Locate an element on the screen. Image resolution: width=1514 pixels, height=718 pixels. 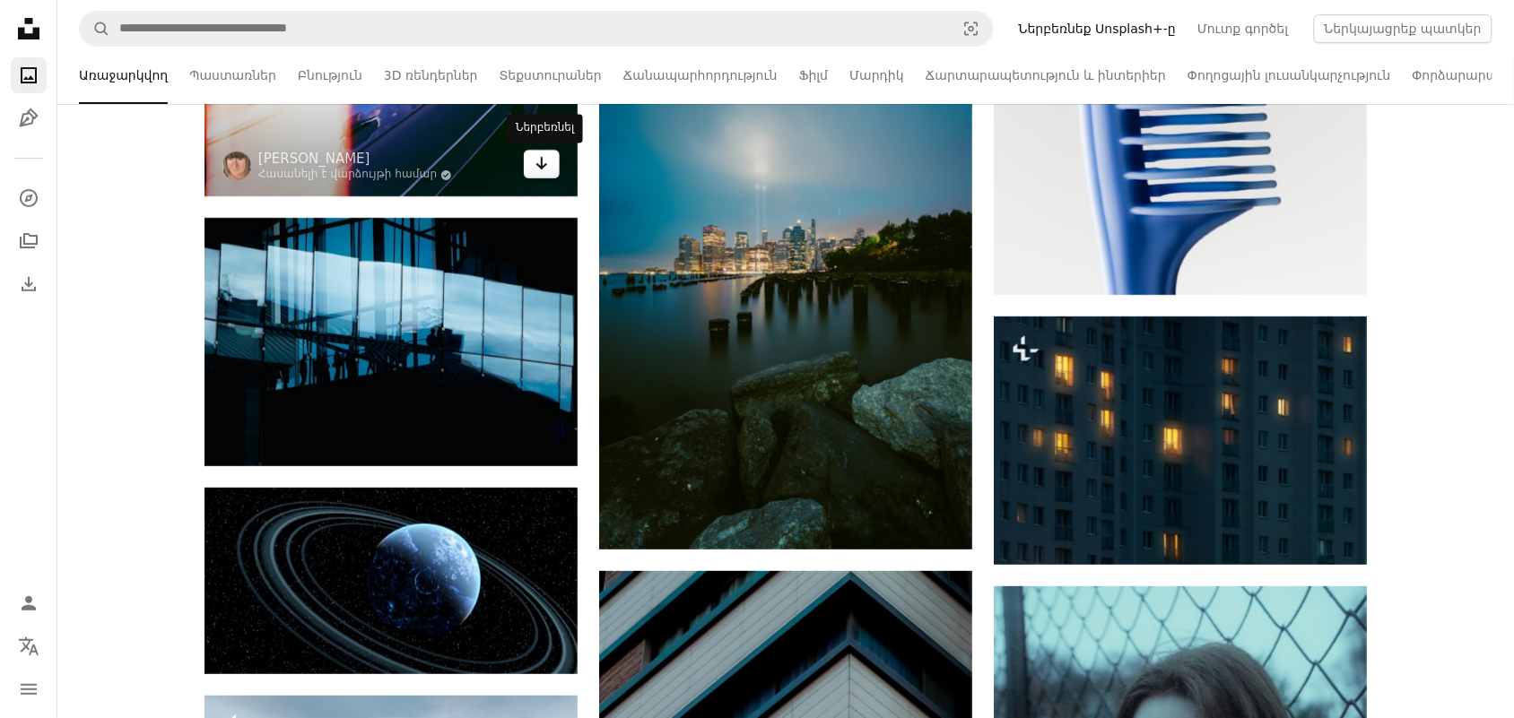
font: Ներբեռնեք Unsplash+-ը is located at coordinates (1097, 29).